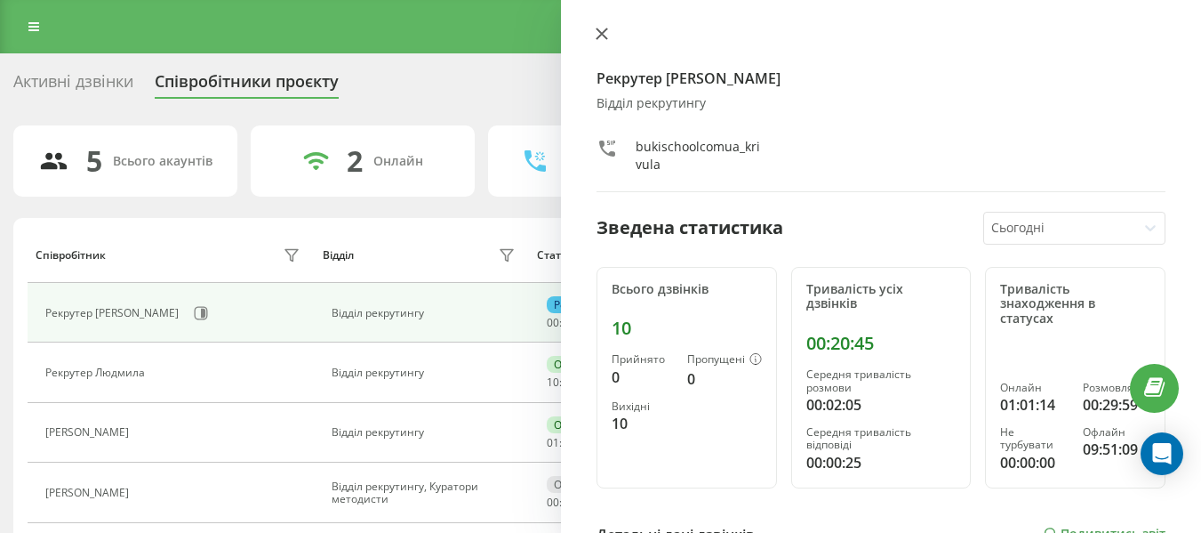 This screenshot has height=533, width=1201. What do you see at coordinates (725, 360) in the screenshot?
I see `div: Пропущені` at bounding box center [725, 360].